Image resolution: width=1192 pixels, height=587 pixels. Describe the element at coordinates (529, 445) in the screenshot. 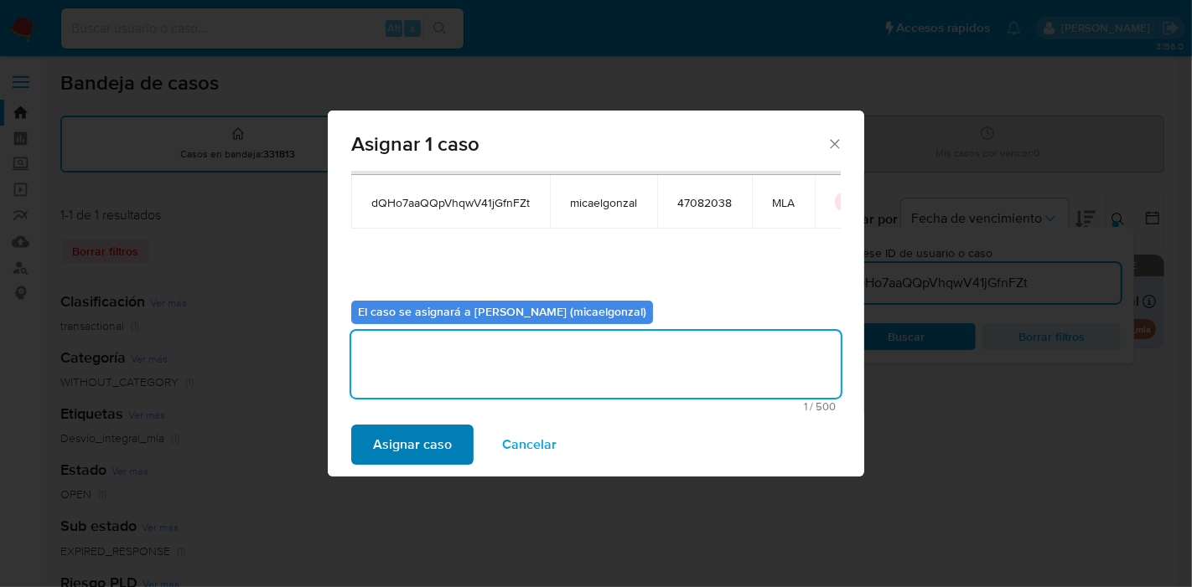

I see `span: Cancelar` at that location.